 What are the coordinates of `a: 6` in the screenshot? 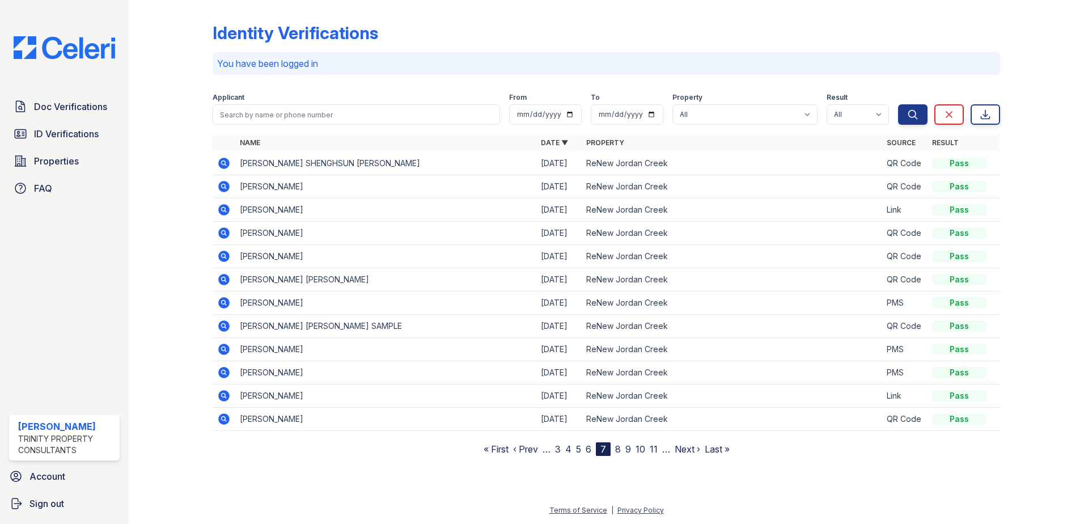 It's located at (589, 449).